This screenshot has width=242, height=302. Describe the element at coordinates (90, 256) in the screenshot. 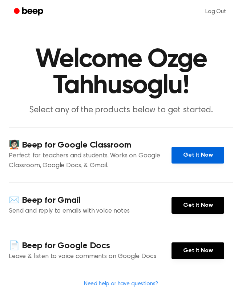

I see `p: Leave & listen to voice comments on Google Docs` at that location.